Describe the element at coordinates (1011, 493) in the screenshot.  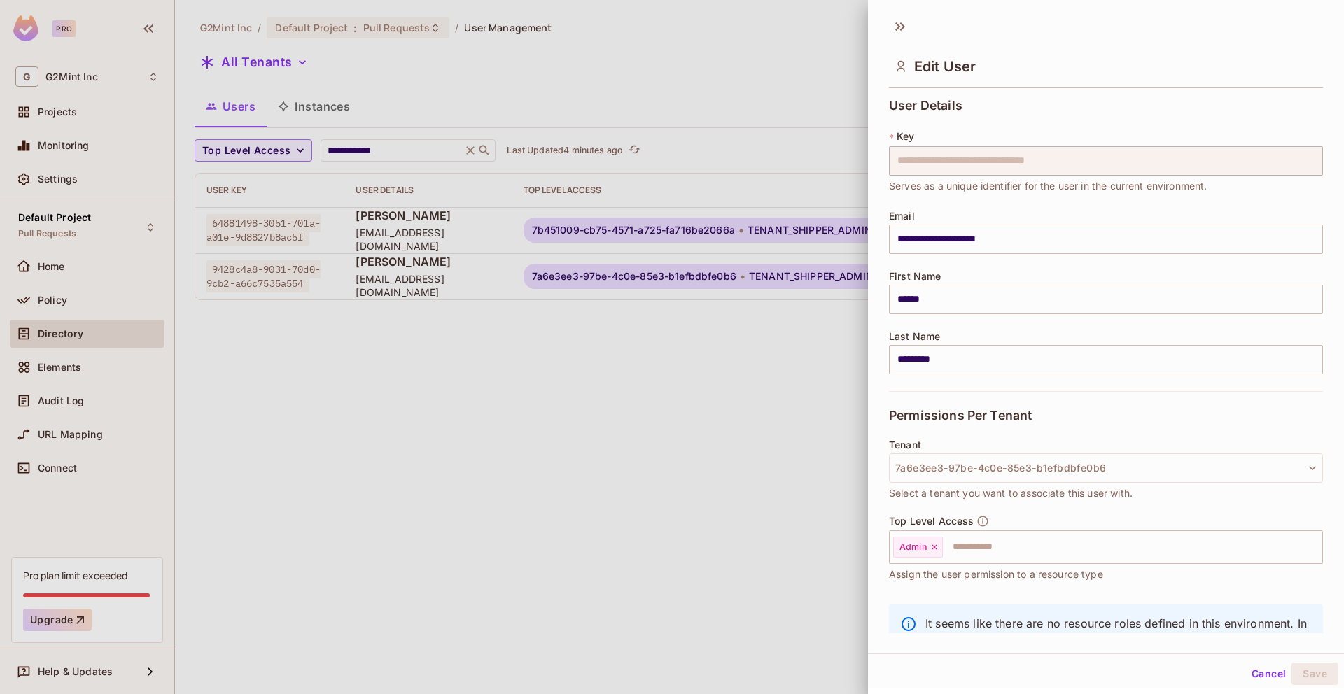
I see `span: Select a tenant you want to associate this user with.` at that location.